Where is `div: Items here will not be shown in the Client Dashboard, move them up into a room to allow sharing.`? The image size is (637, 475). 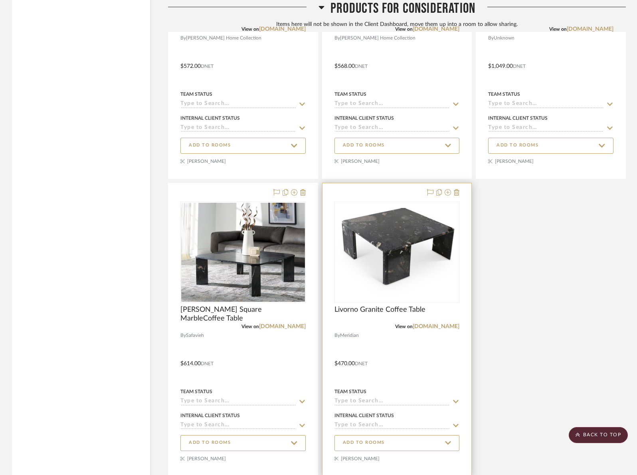 div: Items here will not be shown in the Client Dashboard, move them up into a room to allow sharing. is located at coordinates (397, 25).